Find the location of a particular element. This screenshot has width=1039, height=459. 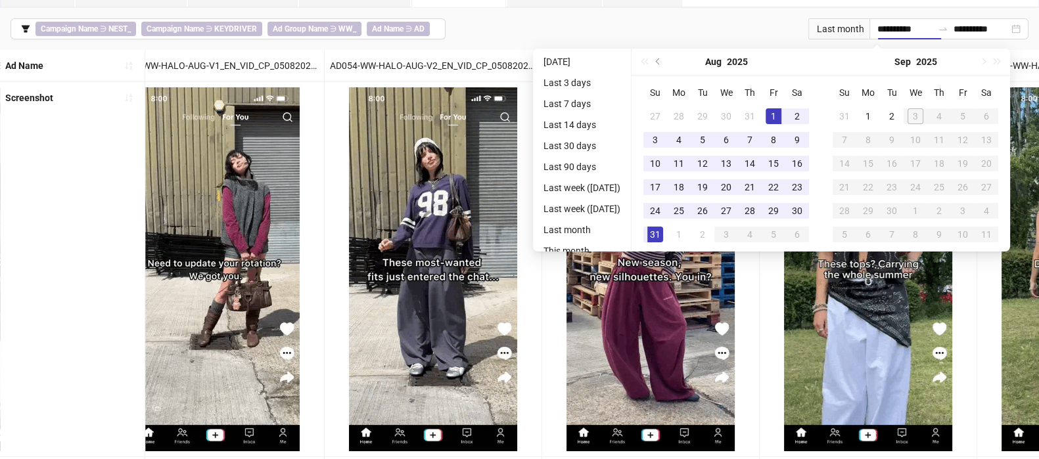

td: 2025-09-23 is located at coordinates (892, 187).